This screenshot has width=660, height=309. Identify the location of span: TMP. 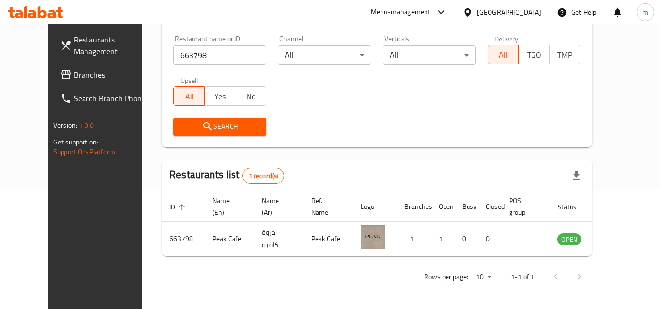
(565, 55).